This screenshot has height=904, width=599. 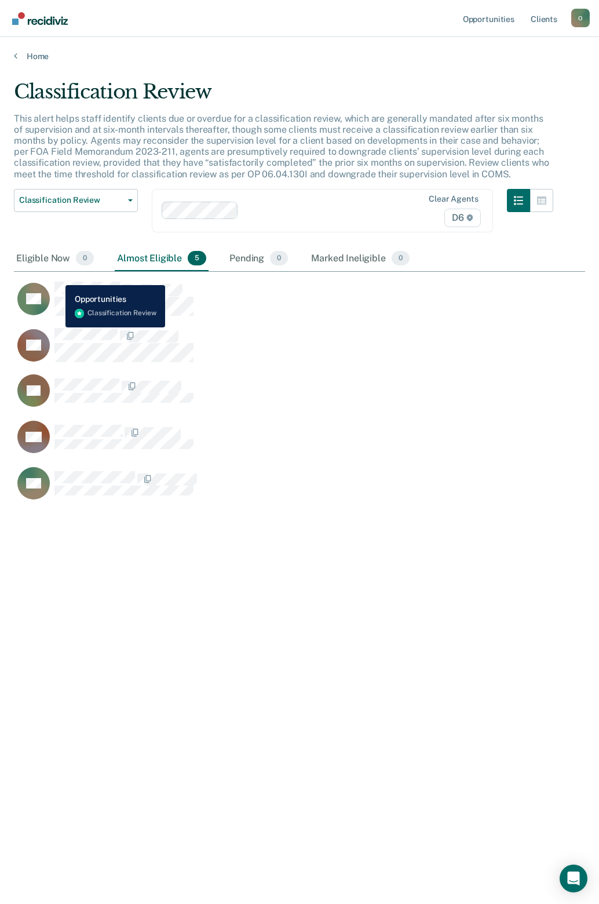 I want to click on div: Almost Eligible, so click(x=162, y=259).